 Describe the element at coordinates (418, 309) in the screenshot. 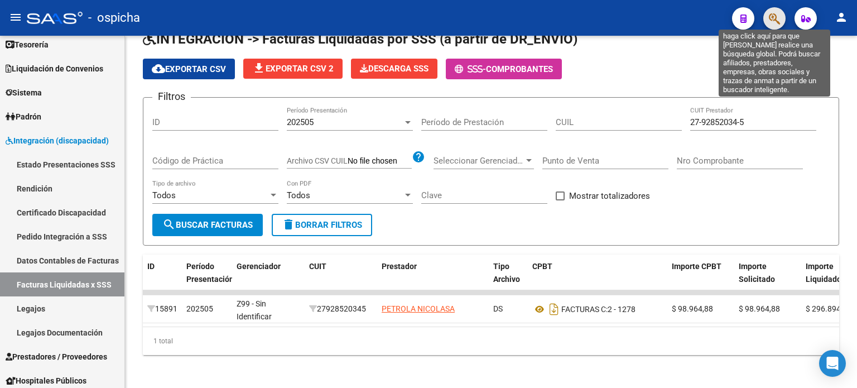

I see `span: PETROLA NICOLASA` at that location.